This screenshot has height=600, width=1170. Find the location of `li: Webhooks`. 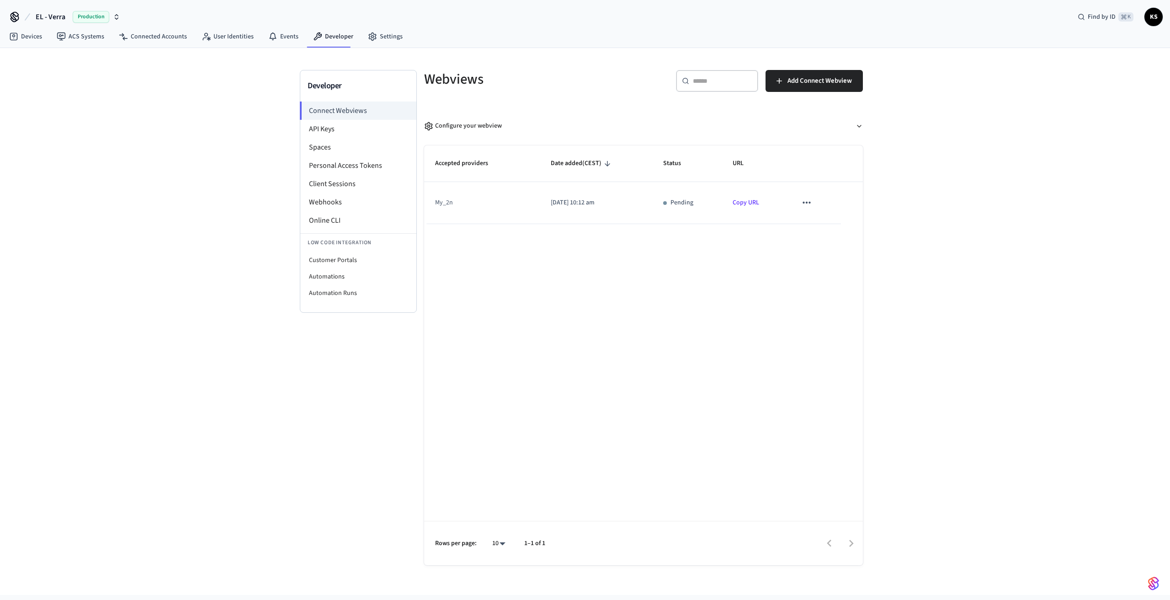

li: Webhooks is located at coordinates (358, 202).